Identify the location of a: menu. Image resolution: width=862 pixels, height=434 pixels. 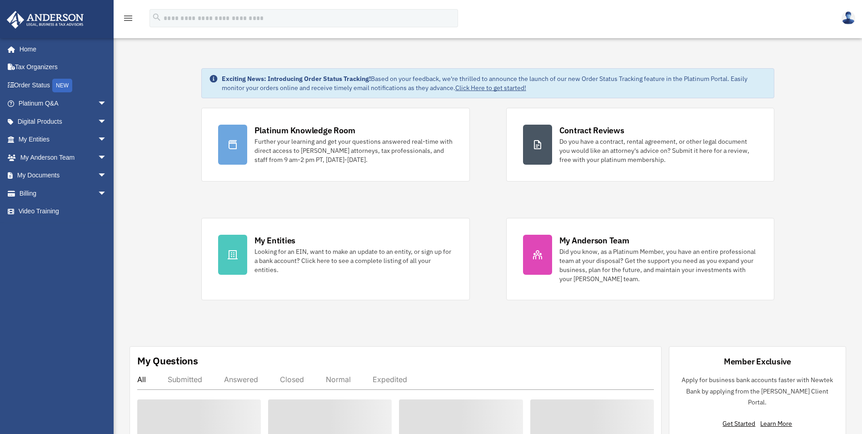
(128, 20).